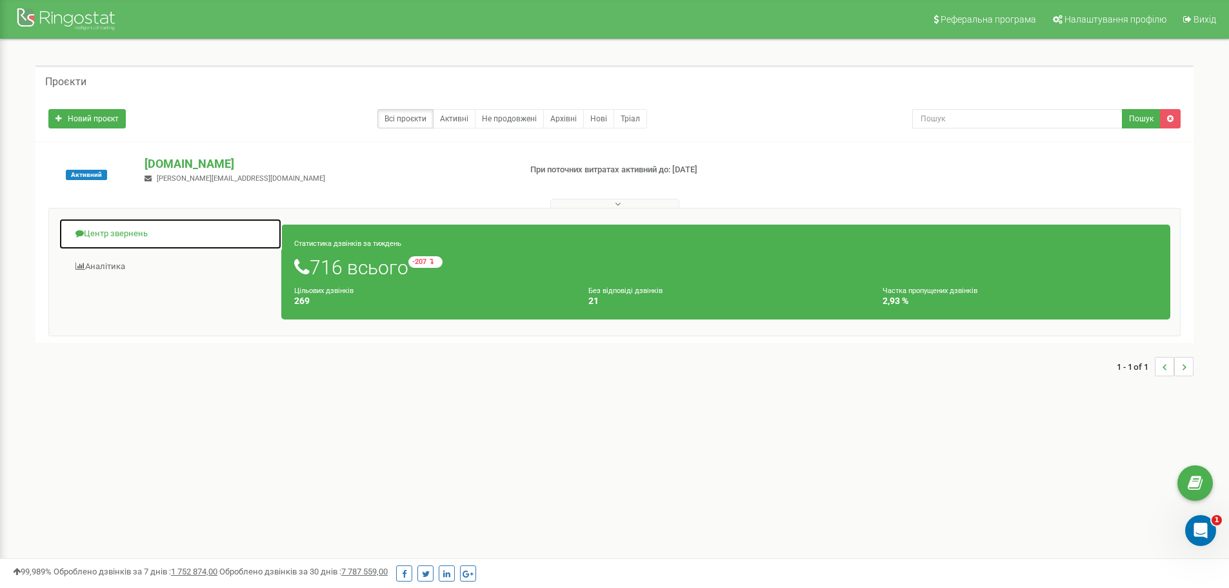  I want to click on span: Налаштування профілю, so click(1116, 19).